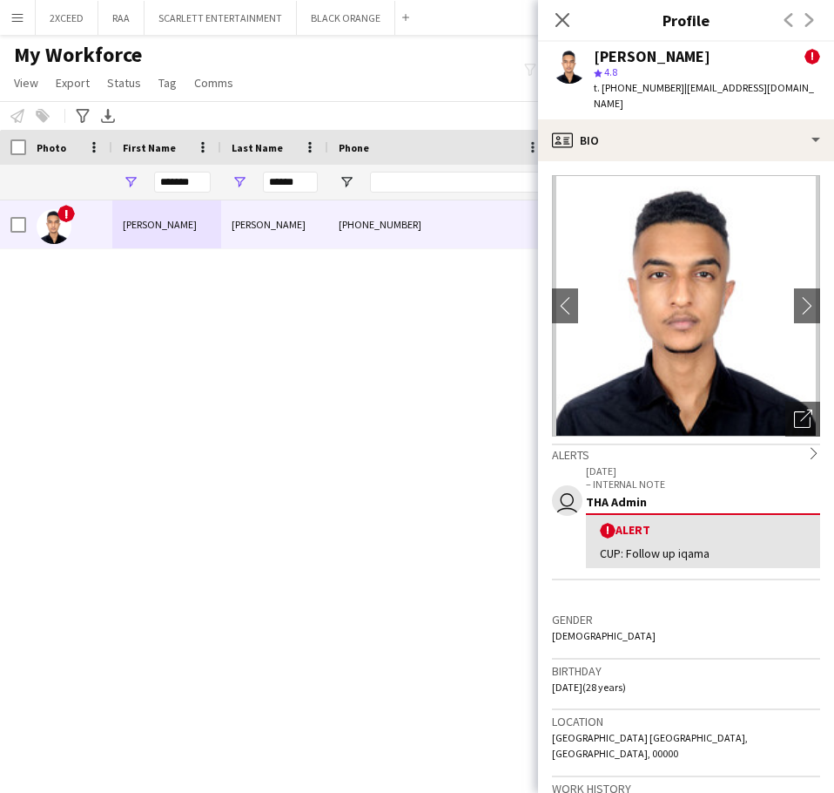  Describe the element at coordinates (220, 17) in the screenshot. I see `button: SCARLETT ENTERTAINMENT` at that location.